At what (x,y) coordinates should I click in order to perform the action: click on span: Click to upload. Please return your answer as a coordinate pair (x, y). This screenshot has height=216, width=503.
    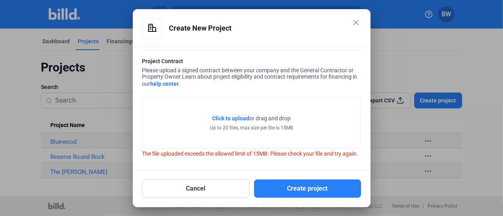
    Looking at the image, I should click on (231, 118).